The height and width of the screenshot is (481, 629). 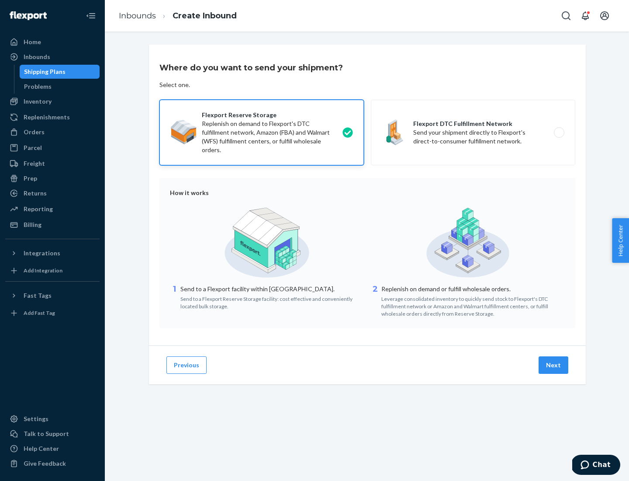 What do you see at coordinates (52, 42) in the screenshot?
I see `a: Home` at bounding box center [52, 42].